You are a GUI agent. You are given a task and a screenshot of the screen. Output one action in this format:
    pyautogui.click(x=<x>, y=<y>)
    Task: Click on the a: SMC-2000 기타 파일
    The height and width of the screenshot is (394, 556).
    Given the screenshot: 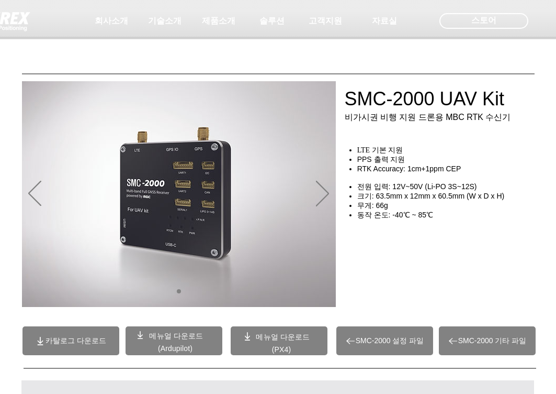 What is the action you would take?
    pyautogui.click(x=487, y=340)
    